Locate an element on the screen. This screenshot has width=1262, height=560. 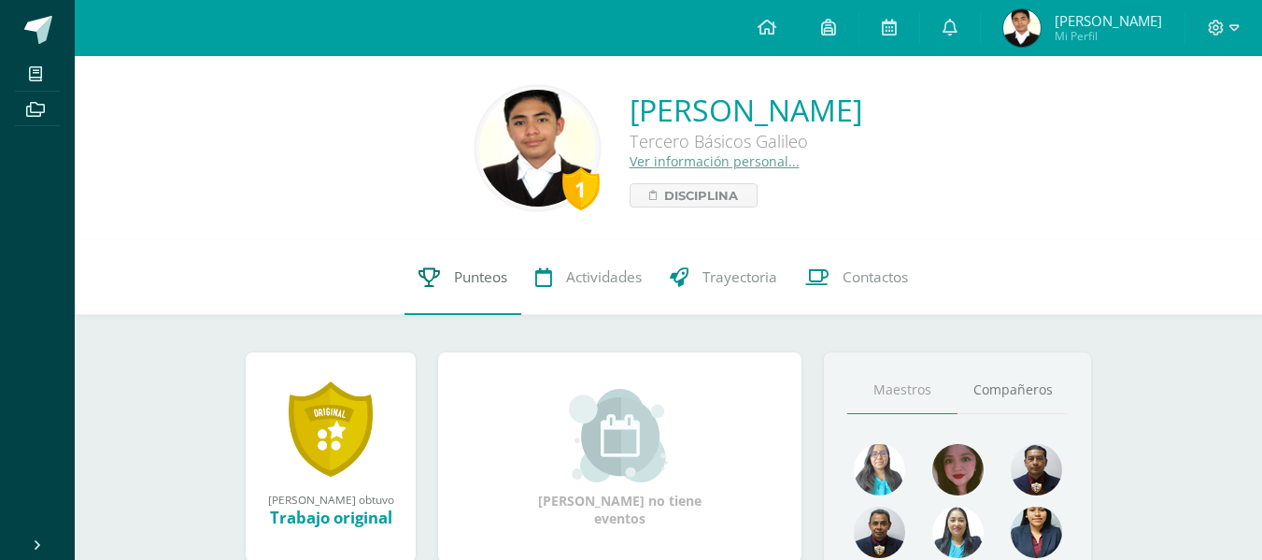
img: bcf5bdcc3404a085c3899b228b312e7d.png is located at coordinates (537, 148).